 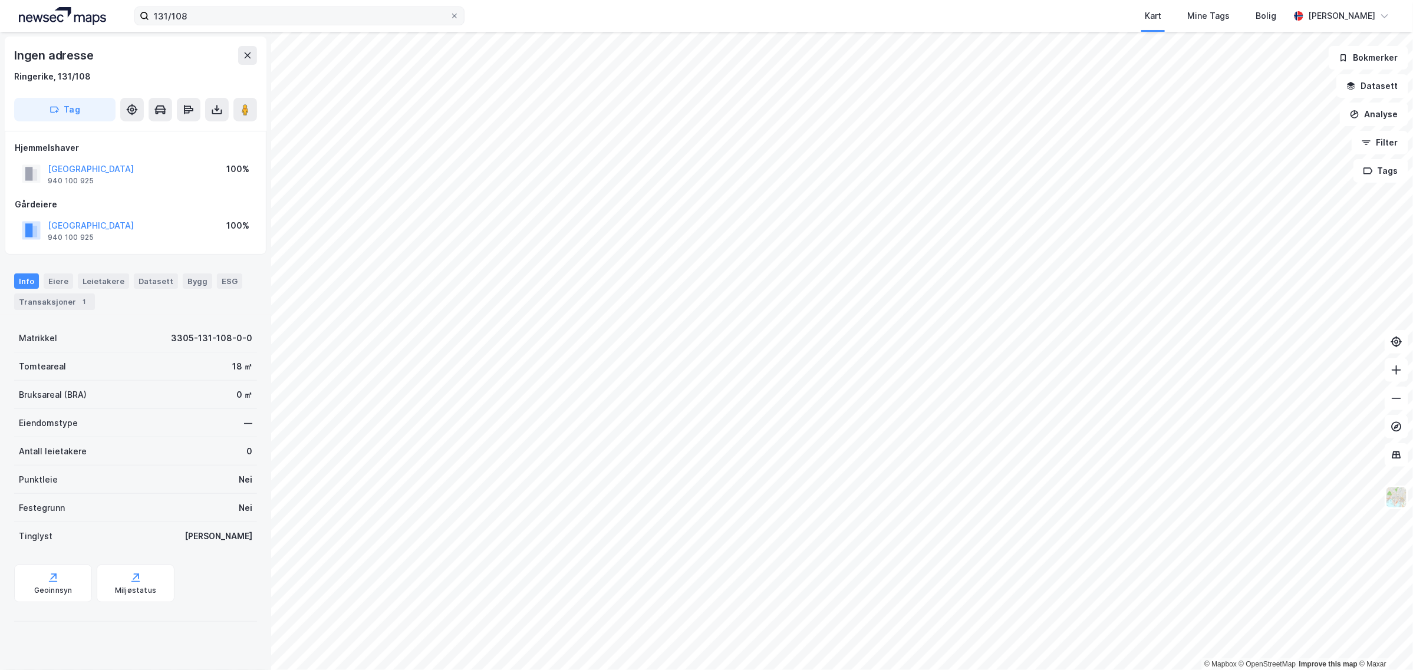 What do you see at coordinates (103, 281) in the screenshot?
I see `div: Leietakere` at bounding box center [103, 281].